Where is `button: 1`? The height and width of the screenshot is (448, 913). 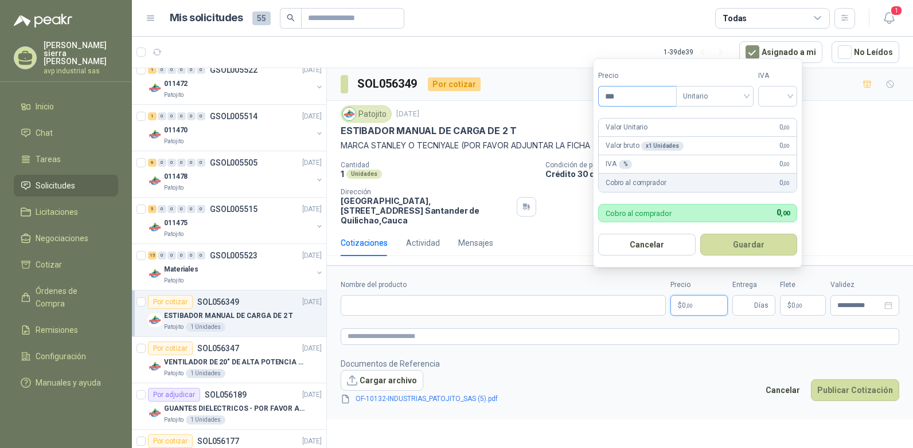
button: 1 is located at coordinates (889, 18).